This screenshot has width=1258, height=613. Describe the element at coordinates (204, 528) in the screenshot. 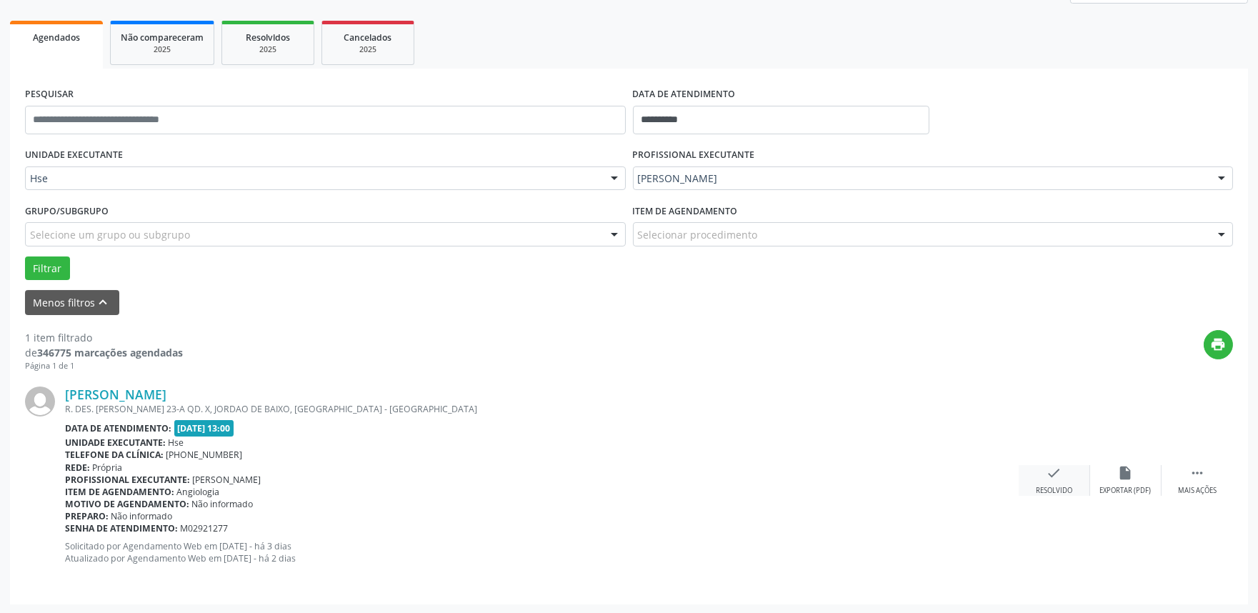

I see `span: M02921277` at that location.